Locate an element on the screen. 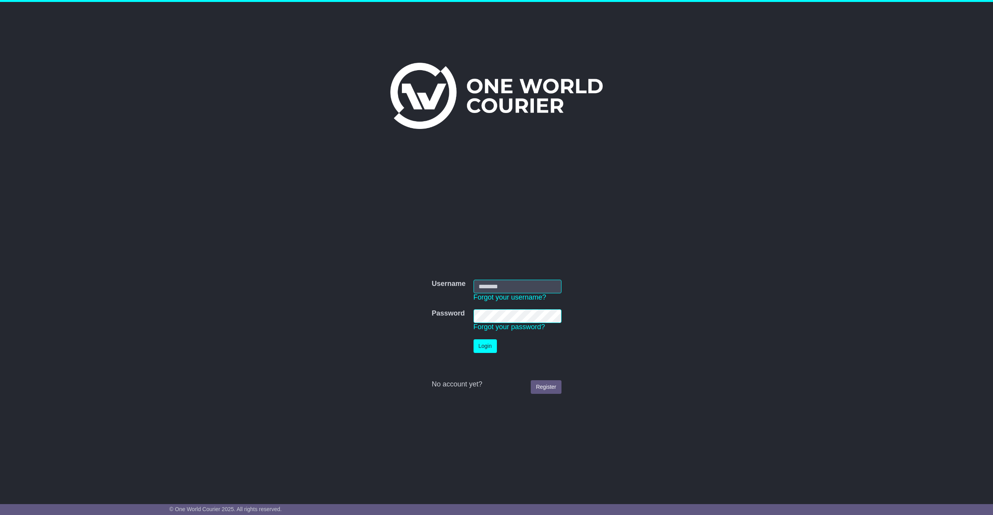 The image size is (993, 515). a: Forgot your password? is located at coordinates (510, 327).